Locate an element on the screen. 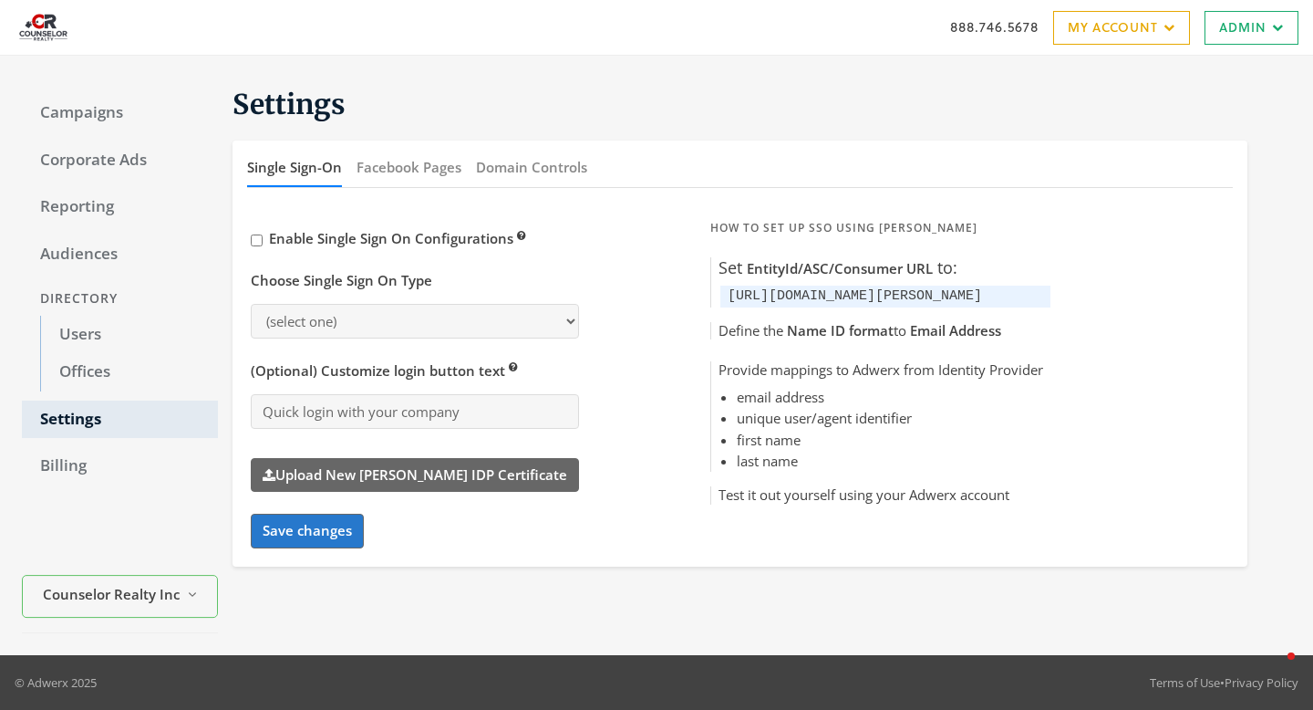  span: (Optional) Customize login button text is located at coordinates (384, 370).